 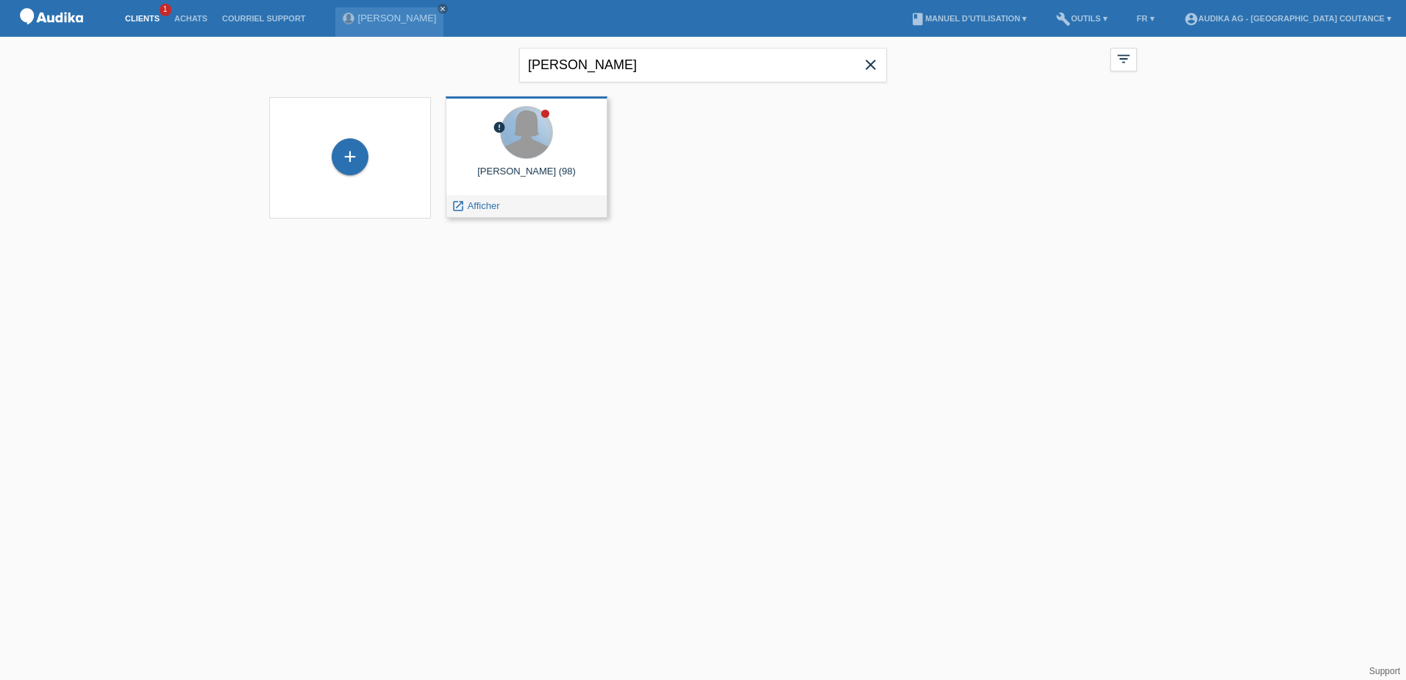 What do you see at coordinates (499, 127) in the screenshot?
I see `i: error` at bounding box center [499, 127].